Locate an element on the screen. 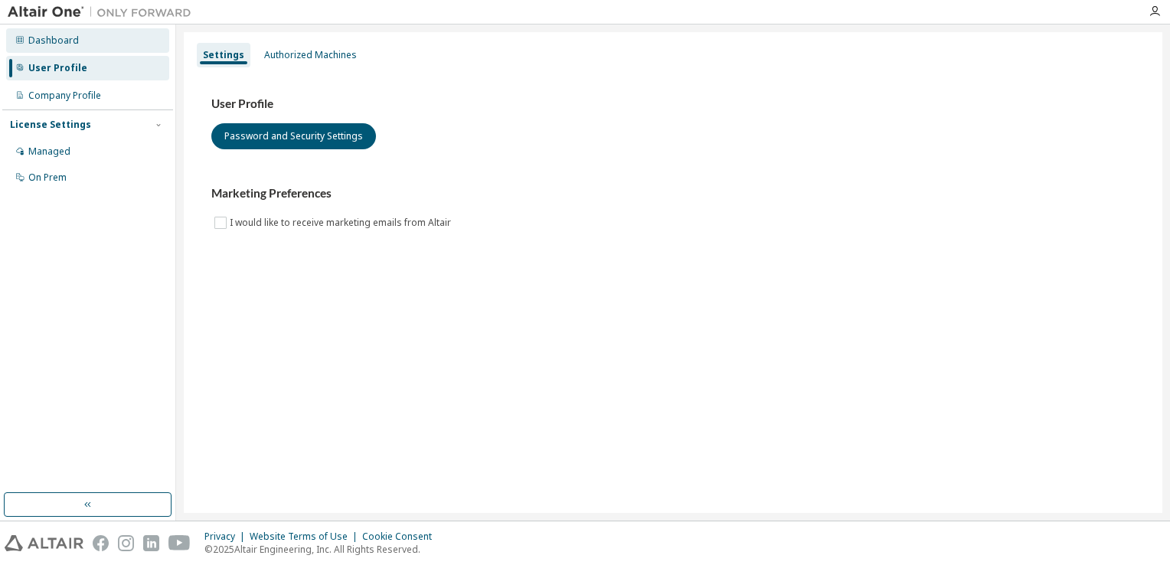 This screenshot has height=565, width=1170. div: On Prem is located at coordinates (47, 178).